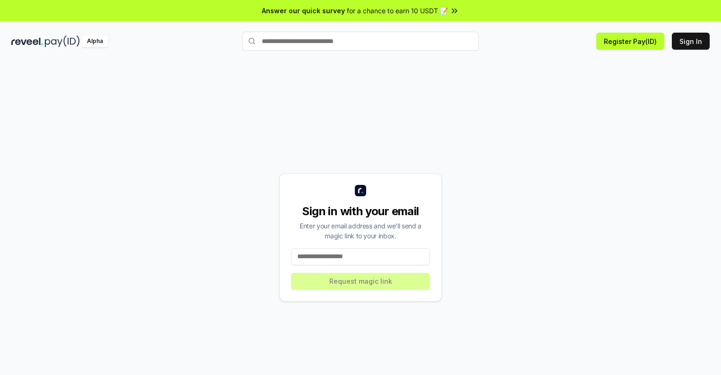  I want to click on div: Enter your email address and we’ll send a magic link to your inbox., so click(360, 230).